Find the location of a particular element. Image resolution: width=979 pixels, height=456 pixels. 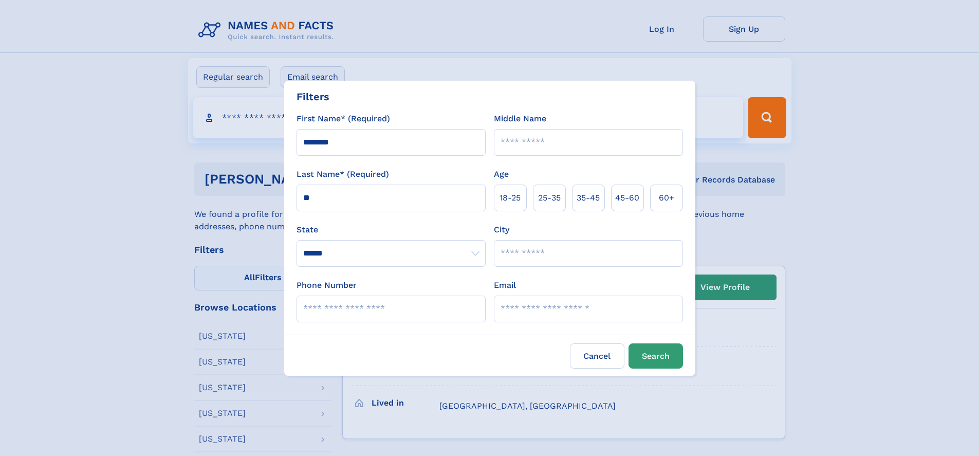

span: 45‑60 is located at coordinates (627, 198).